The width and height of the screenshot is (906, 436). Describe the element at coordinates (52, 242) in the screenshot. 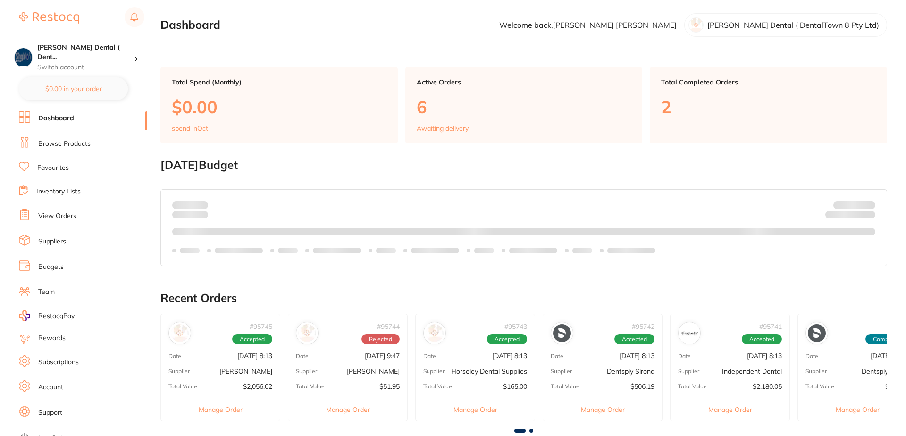

I see `a: Suppliers` at that location.